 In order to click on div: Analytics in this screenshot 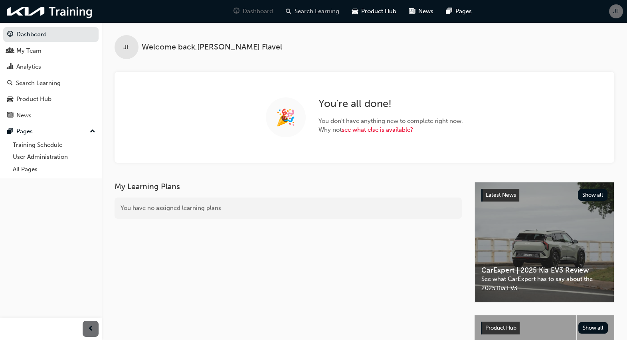, I will do `click(29, 67)`.